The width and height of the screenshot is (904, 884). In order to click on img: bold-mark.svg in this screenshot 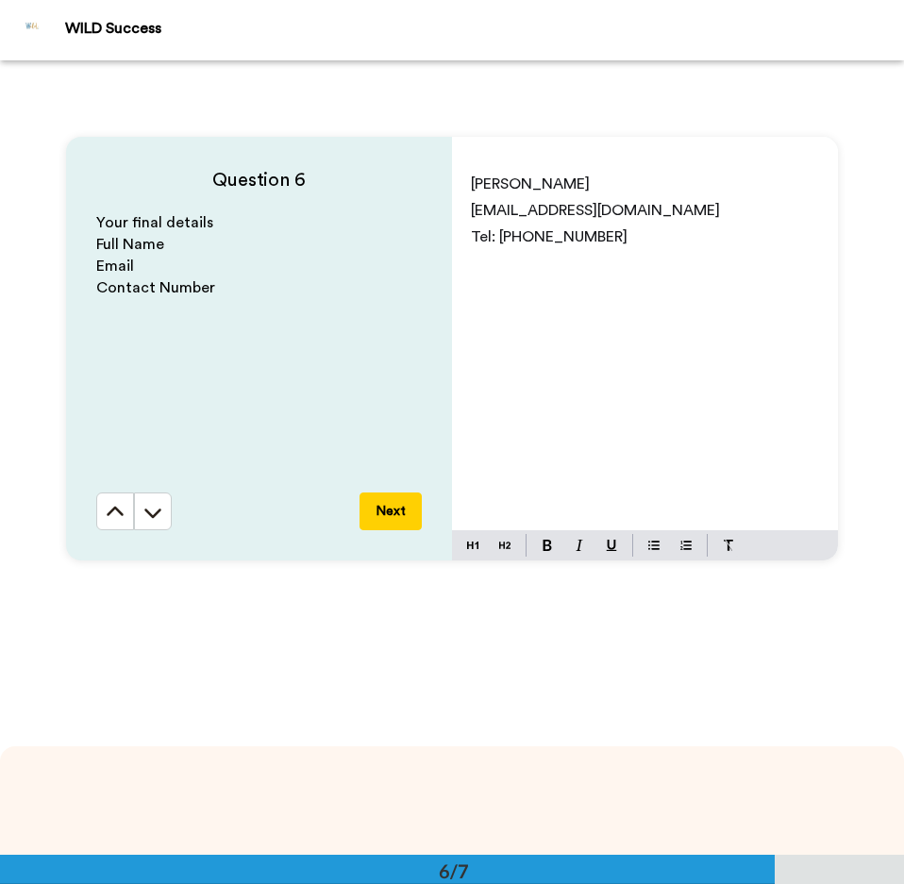, I will do `click(547, 546)`.